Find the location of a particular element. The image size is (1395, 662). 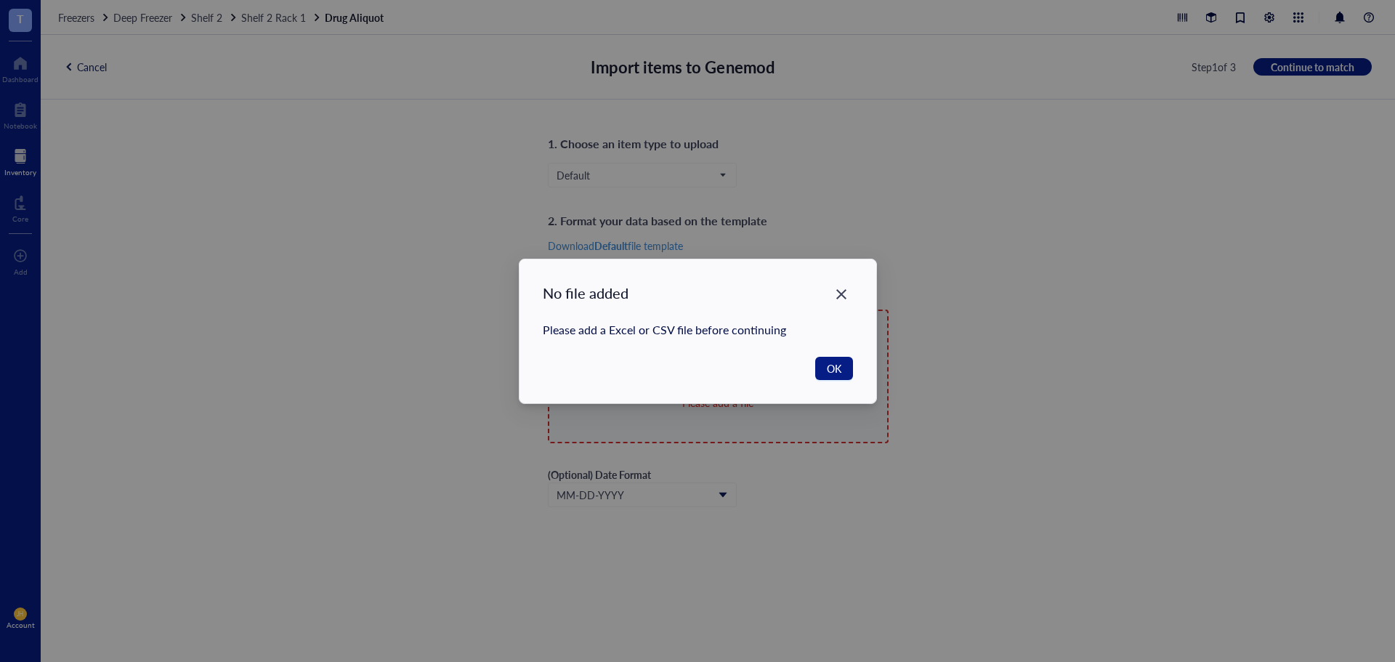

span: OK is located at coordinates (834, 368).